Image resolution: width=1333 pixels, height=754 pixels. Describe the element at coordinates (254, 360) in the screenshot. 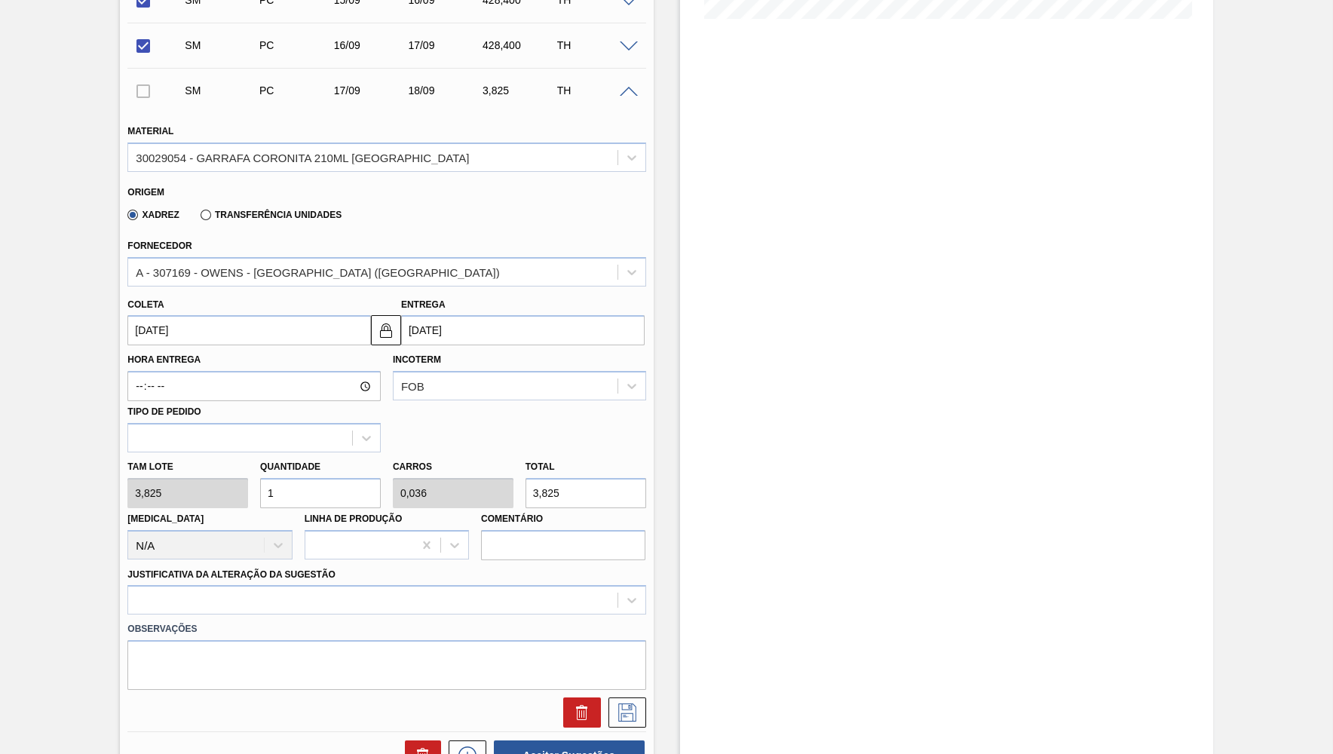

I see `label: Hora Entrega` at that location.